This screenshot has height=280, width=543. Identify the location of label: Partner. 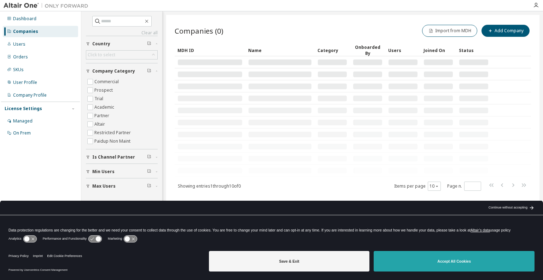
(103, 116).